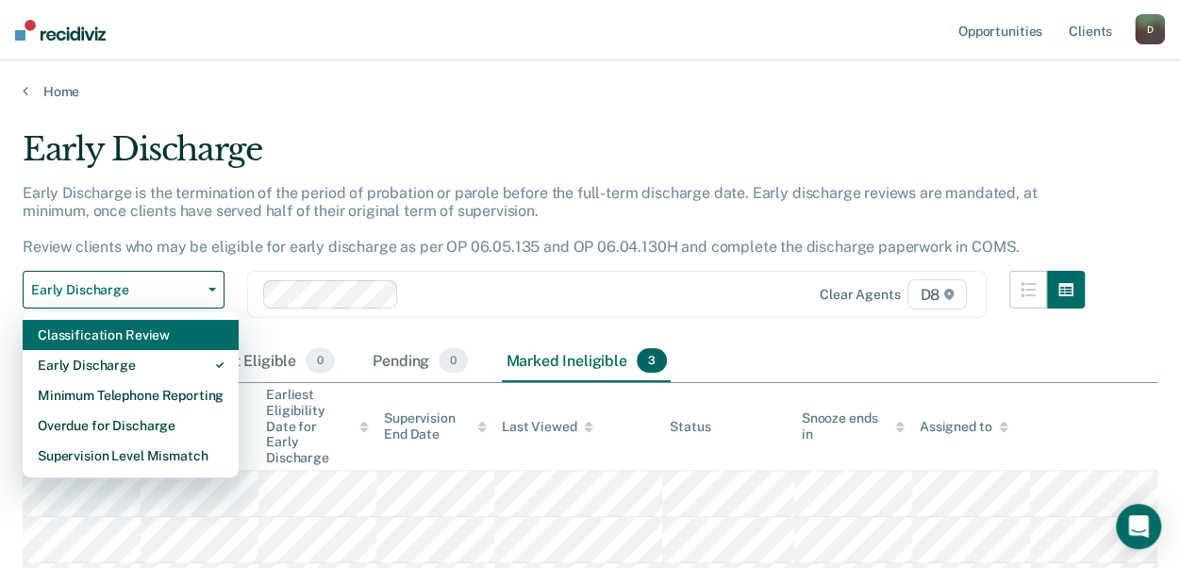 Image resolution: width=1180 pixels, height=568 pixels. Describe the element at coordinates (130, 395) in the screenshot. I see `div: Minimum Telephone Reporting` at that location.